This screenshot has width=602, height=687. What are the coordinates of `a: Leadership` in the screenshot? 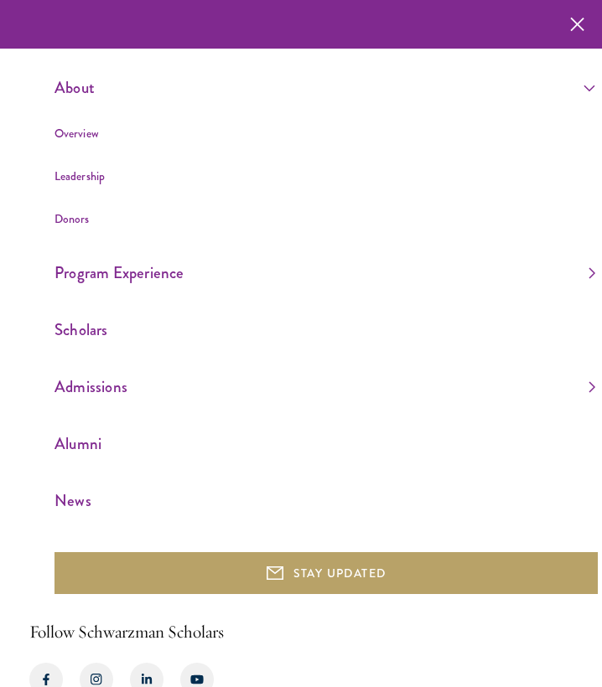 It's located at (80, 176).